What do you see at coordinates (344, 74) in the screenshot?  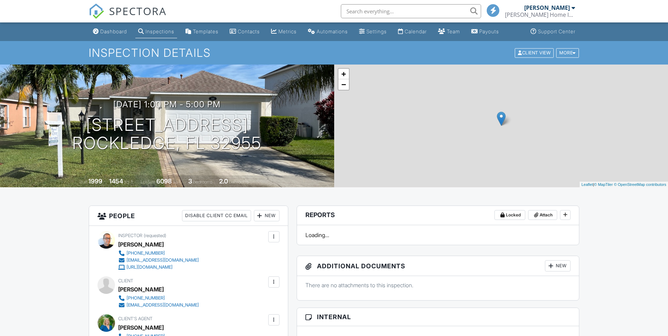 I see `a: Zoom in` at bounding box center [344, 74].